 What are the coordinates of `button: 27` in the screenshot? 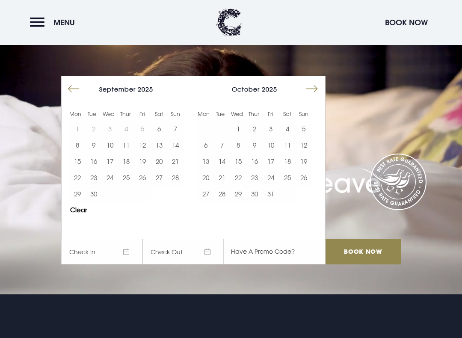 It's located at (159, 178).